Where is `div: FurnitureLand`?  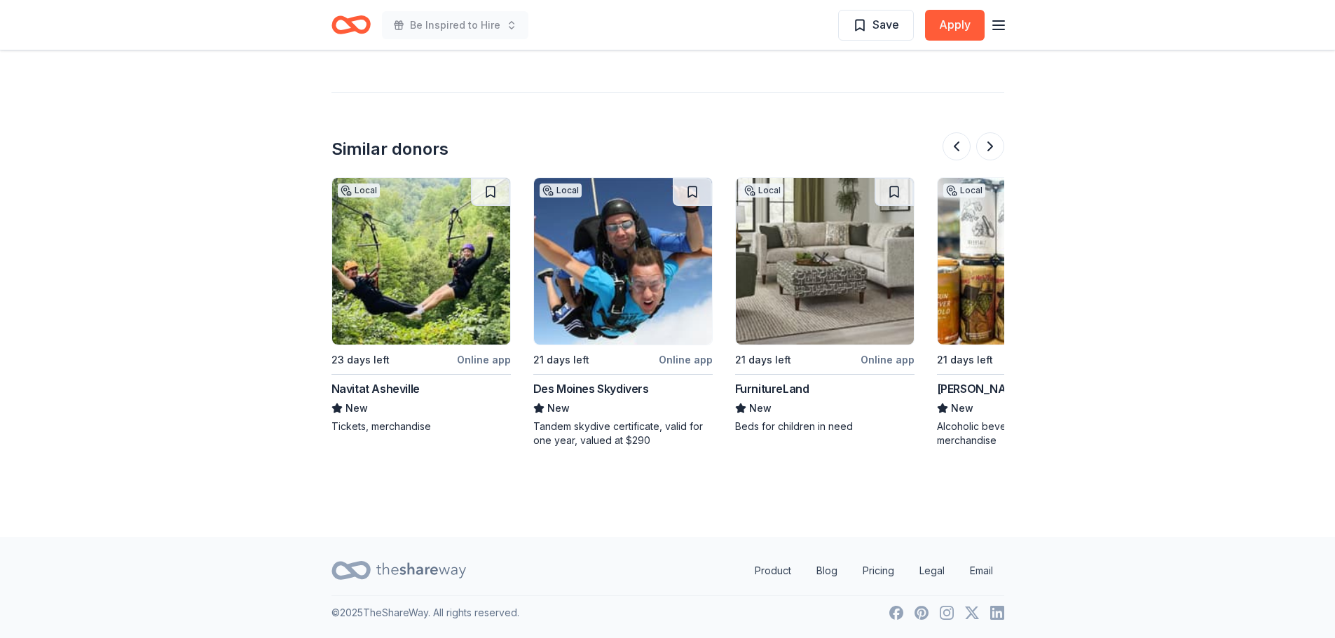 div: FurnitureLand is located at coordinates (772, 389).